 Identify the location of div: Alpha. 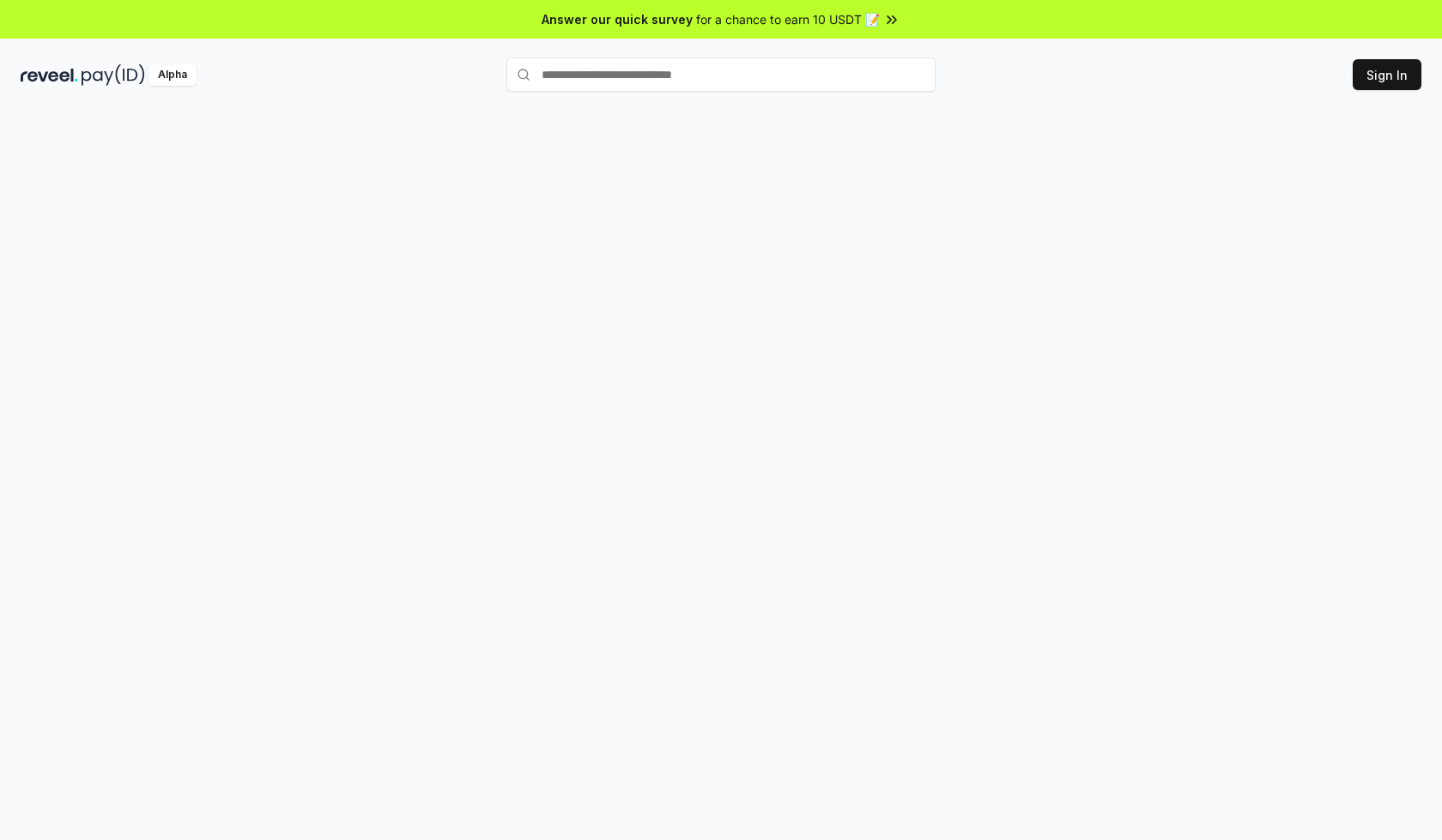
(173, 74).